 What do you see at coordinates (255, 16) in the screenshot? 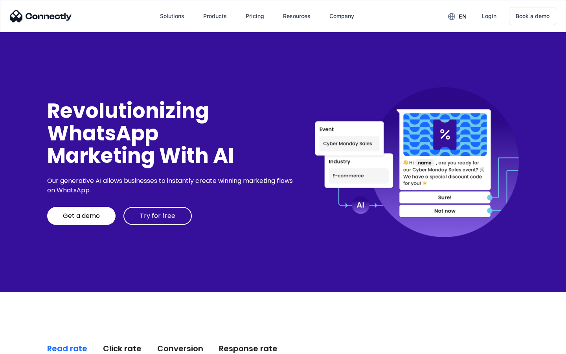
I see `div: Pricing` at bounding box center [255, 16].